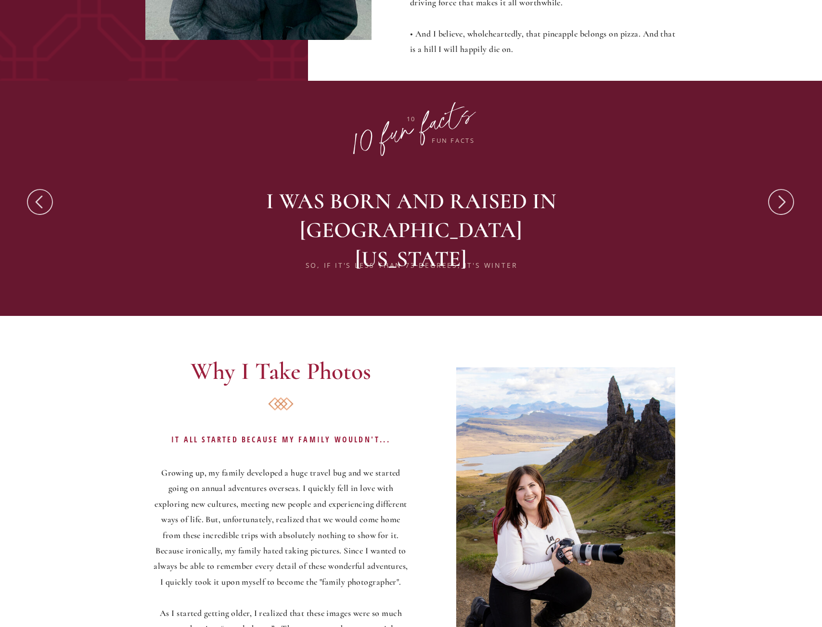 This screenshot has height=627, width=822. Describe the element at coordinates (455, 140) in the screenshot. I see `h2: fun facts` at that location.